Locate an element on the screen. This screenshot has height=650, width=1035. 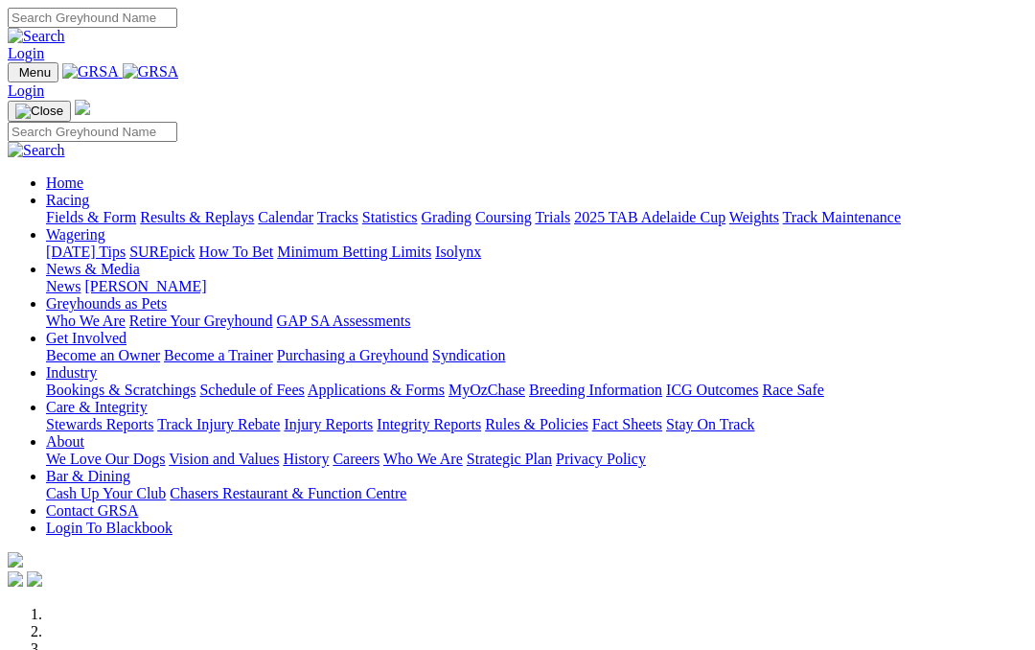
a: Industry is located at coordinates (71, 372).